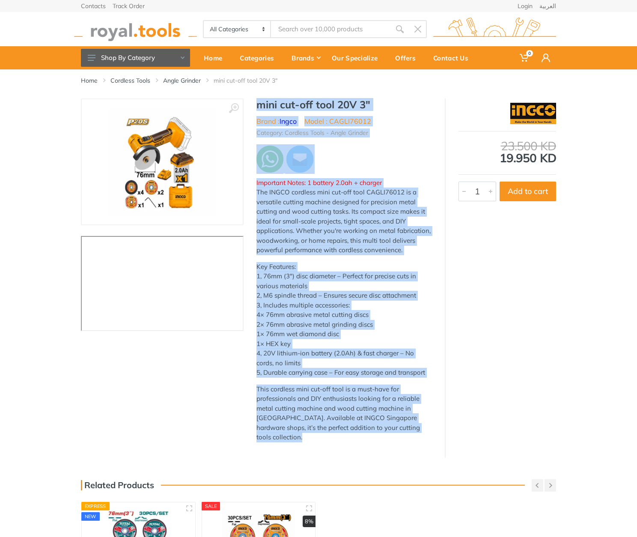  What do you see at coordinates (260, 58) in the screenshot?
I see `div: Categories` at bounding box center [260, 58].